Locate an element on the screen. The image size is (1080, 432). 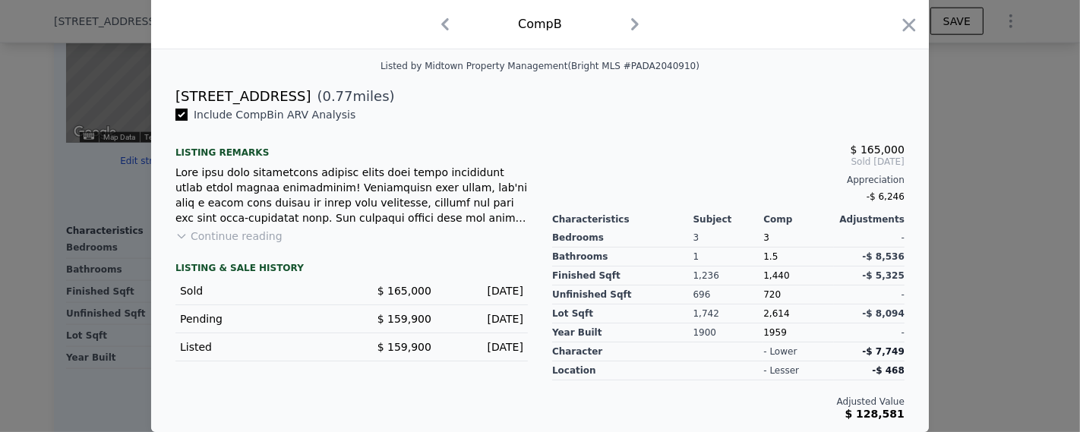
span: -$ 7,749 is located at coordinates (883, 352).